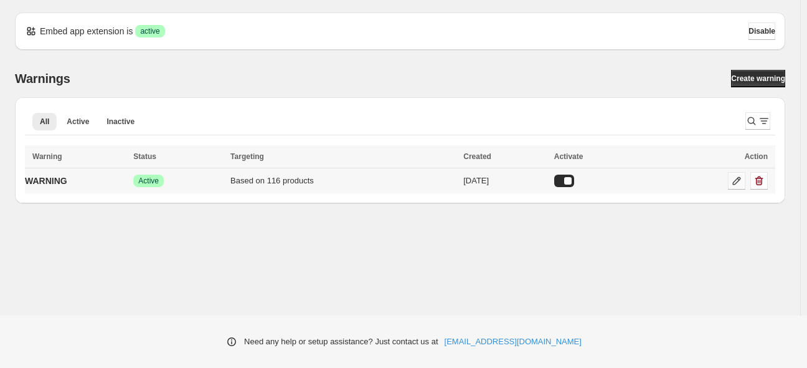 This screenshot has width=807, height=368. Describe the element at coordinates (477, 156) in the screenshot. I see `span: Created` at that location.